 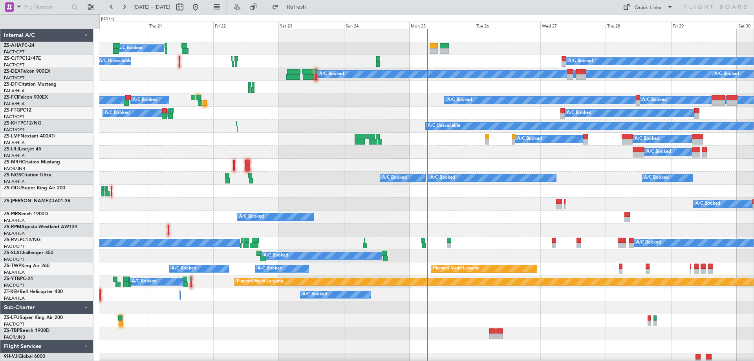 What do you see at coordinates (24, 357) in the screenshot?
I see `a: 9H-VJIGlobal 6000` at bounding box center [24, 357].